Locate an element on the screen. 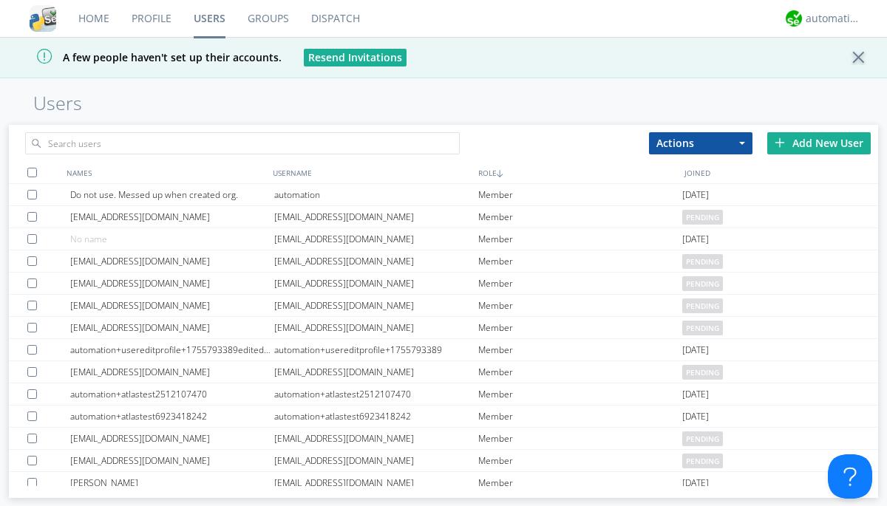 The height and width of the screenshot is (506, 887). div: automation+usereditprofile+1755793389 is located at coordinates (376, 350).